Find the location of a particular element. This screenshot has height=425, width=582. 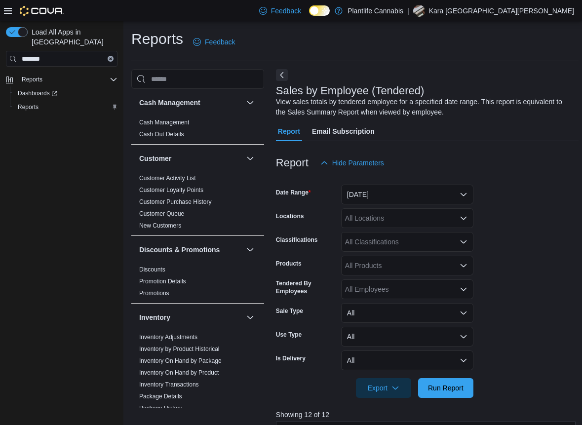

span: Package Details is located at coordinates (160, 396).